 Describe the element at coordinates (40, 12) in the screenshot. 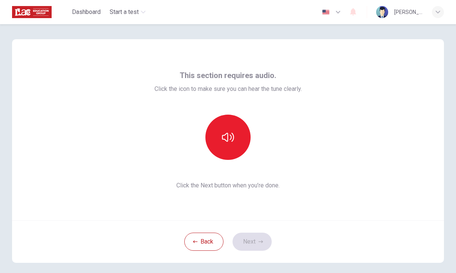

I see `a: ILAC logo` at that location.